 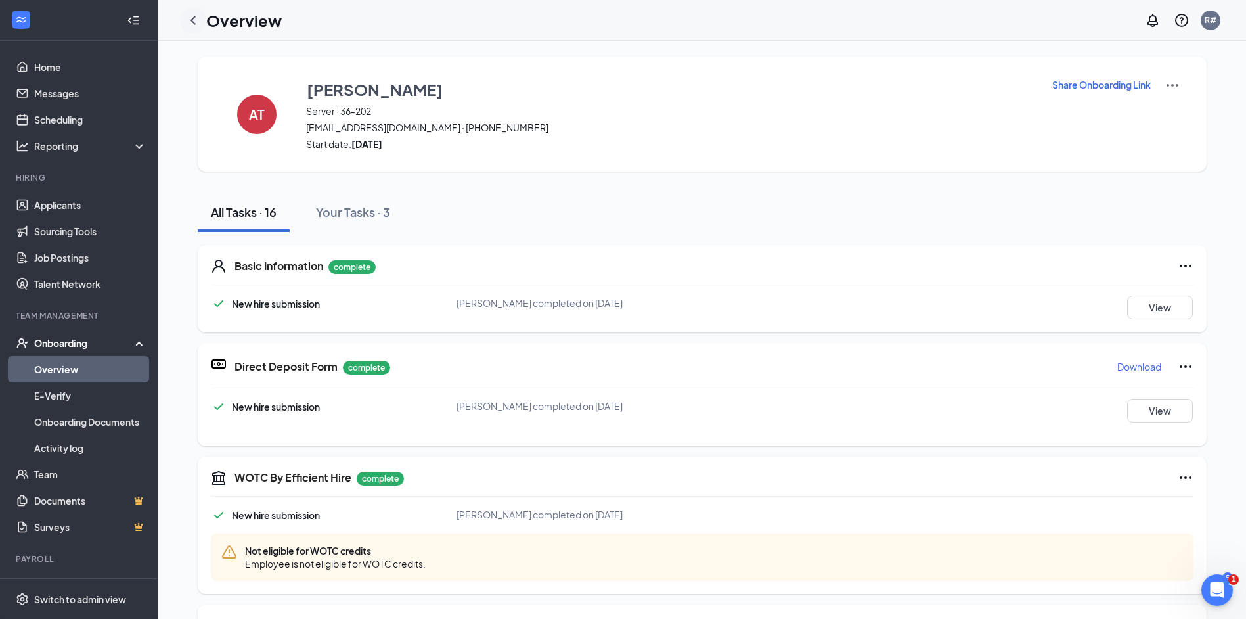 What do you see at coordinates (90, 205) in the screenshot?
I see `a: Applicants` at bounding box center [90, 205].